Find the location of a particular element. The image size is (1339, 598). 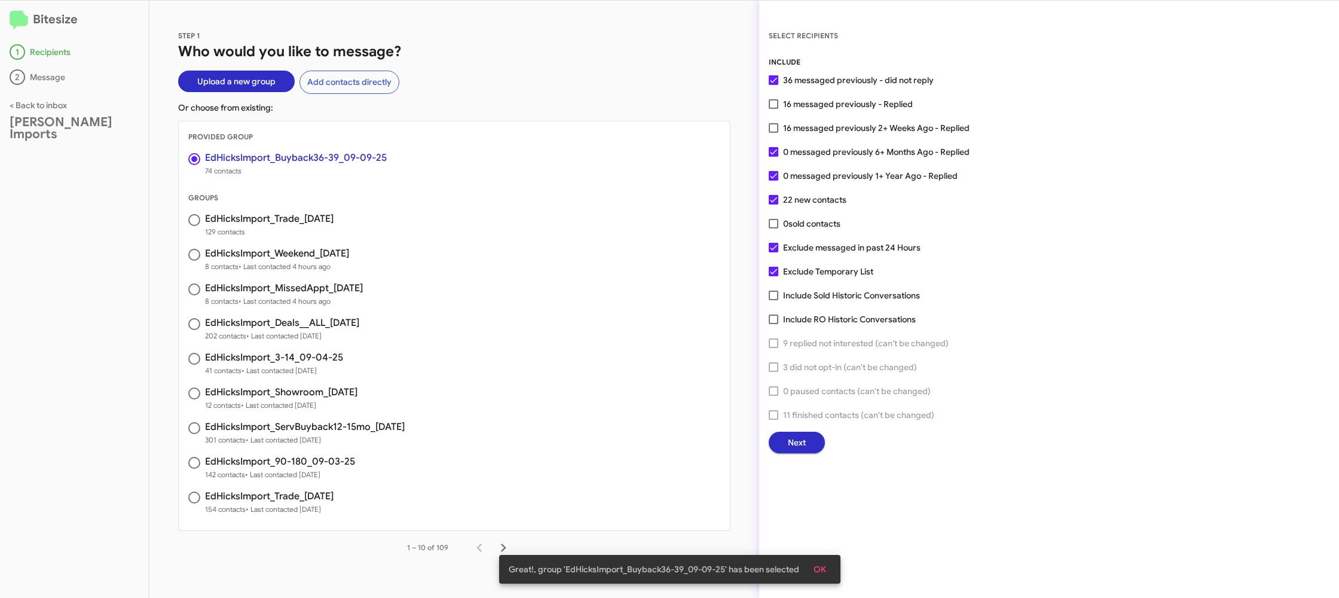

span: 0 messaged previously 1+ Year Ago - Replied is located at coordinates (871, 176).